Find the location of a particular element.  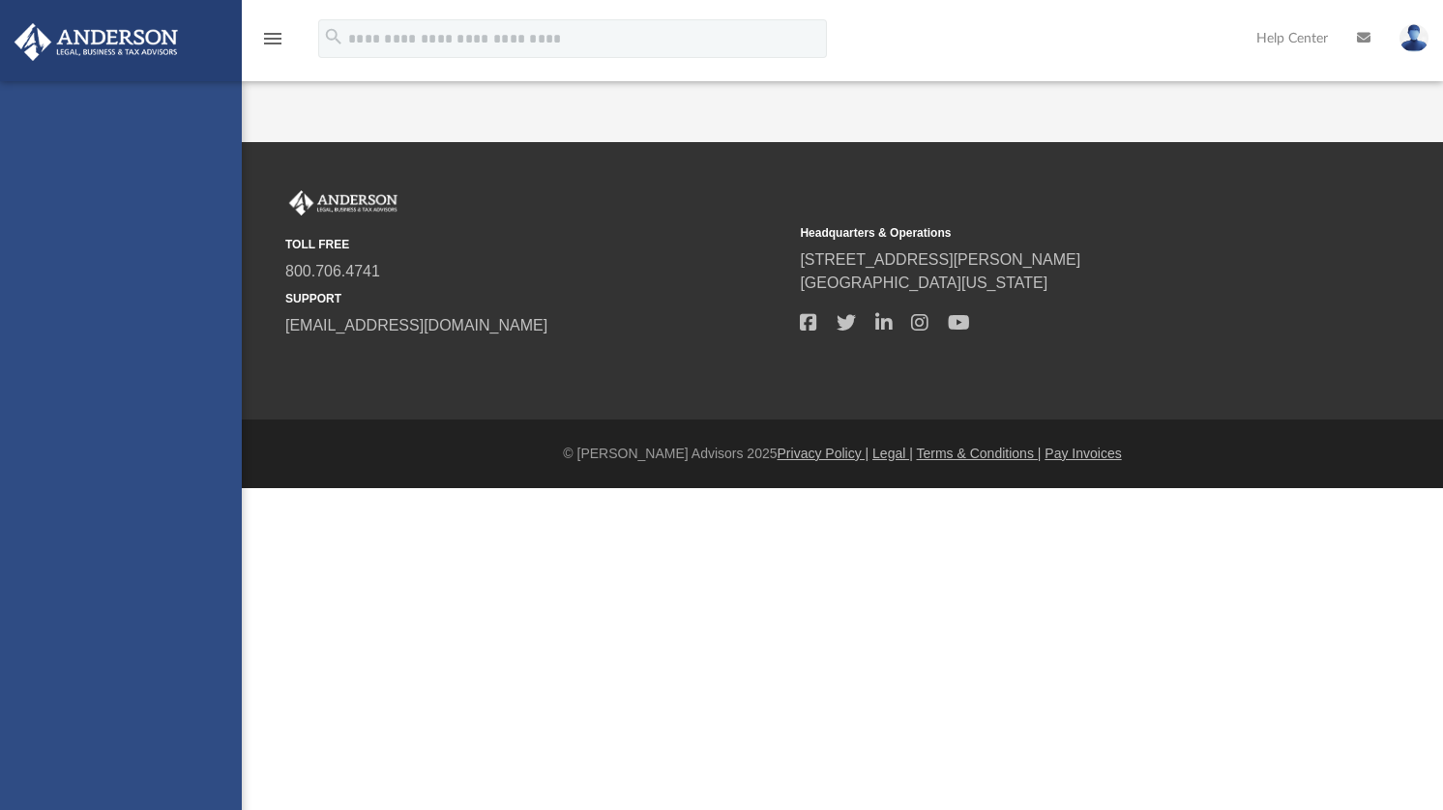

small: TOLL FREE is located at coordinates (536, 245).